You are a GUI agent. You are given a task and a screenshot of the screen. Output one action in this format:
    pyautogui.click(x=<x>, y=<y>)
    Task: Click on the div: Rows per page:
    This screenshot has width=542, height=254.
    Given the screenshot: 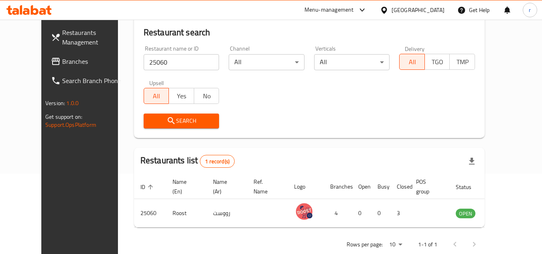 What is the action you would take?
    pyautogui.click(x=396, y=245)
    